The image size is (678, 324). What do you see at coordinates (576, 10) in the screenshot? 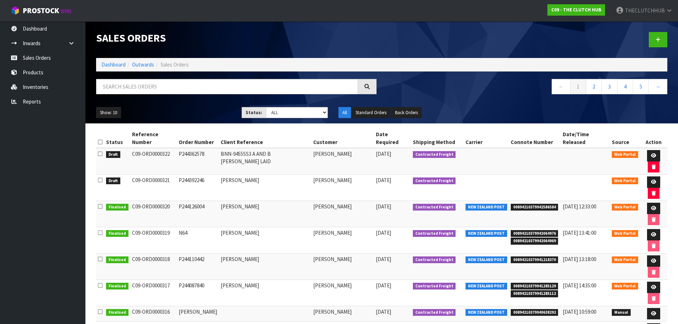
I see `strong: C09 - THE CLUTCH HUB` at bounding box center [576, 10].